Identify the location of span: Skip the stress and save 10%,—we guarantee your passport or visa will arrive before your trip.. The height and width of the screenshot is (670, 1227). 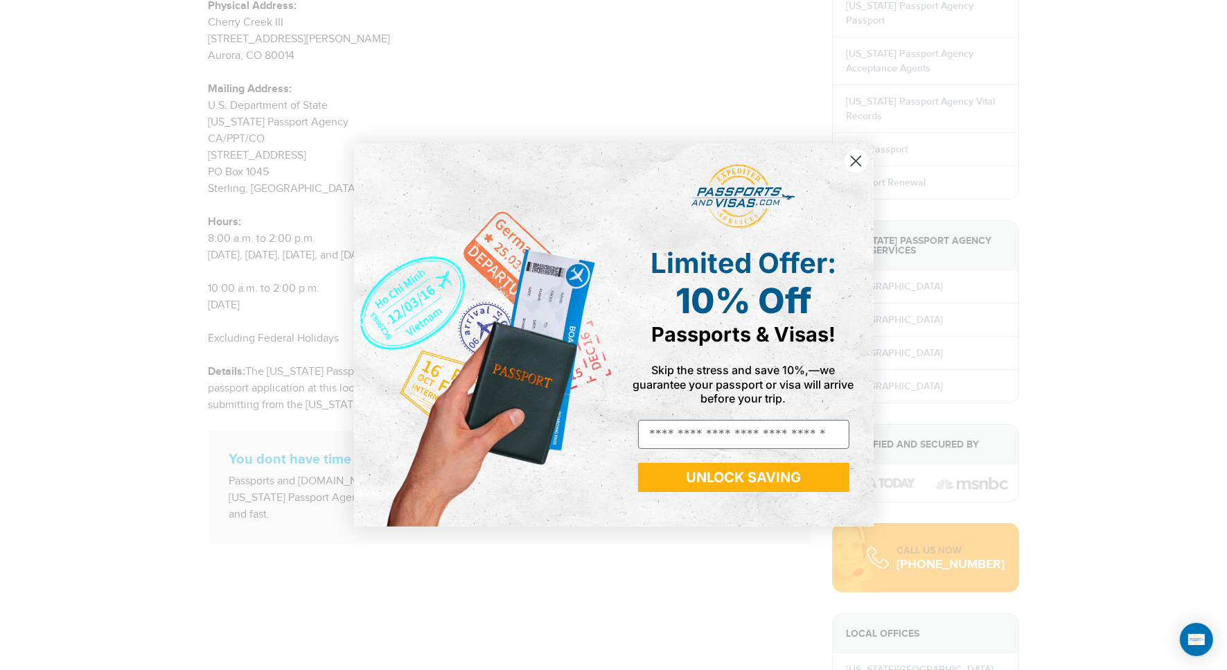
(743, 384).